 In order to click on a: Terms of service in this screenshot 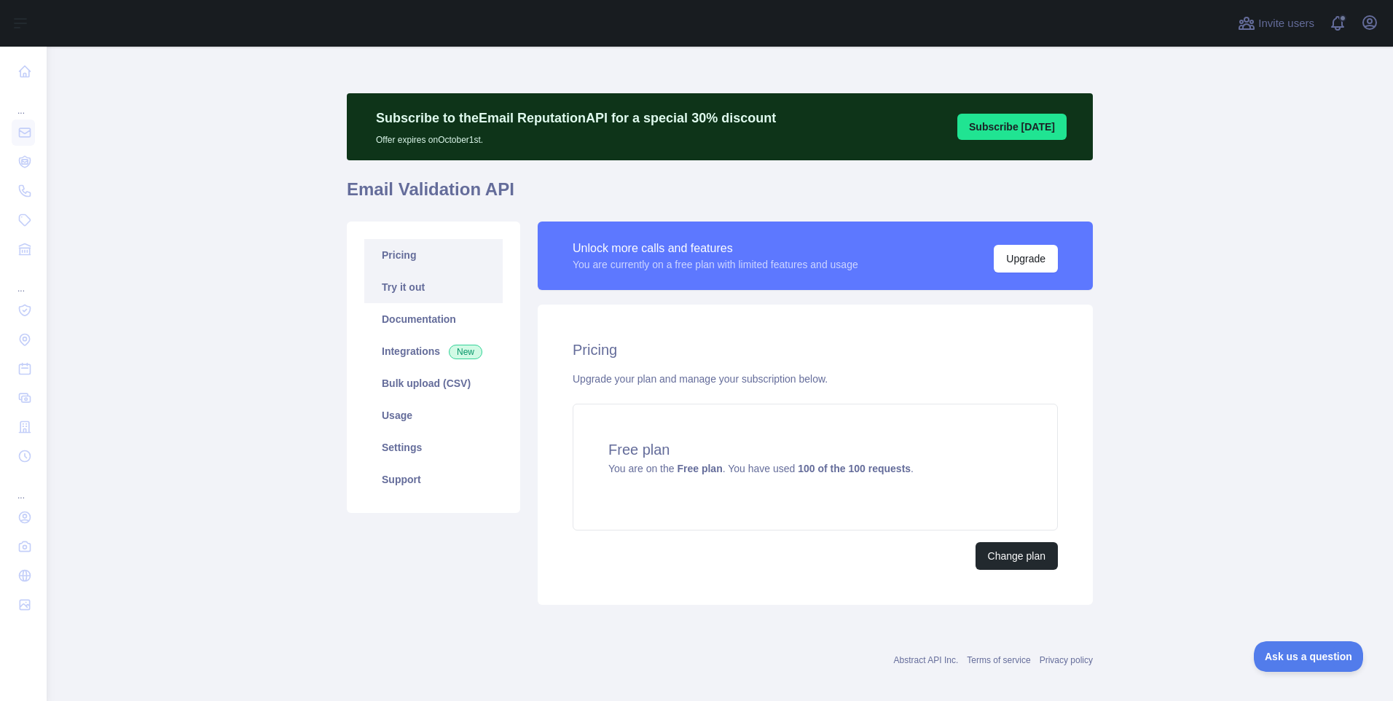, I will do `click(998, 660)`.